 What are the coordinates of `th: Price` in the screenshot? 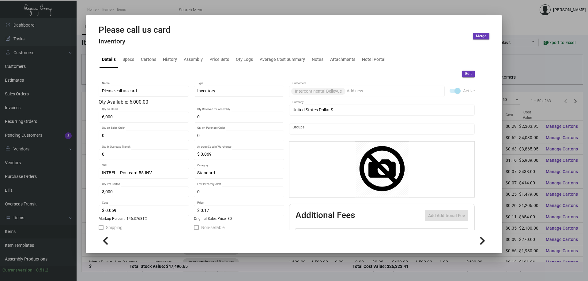 It's located at (421, 234).